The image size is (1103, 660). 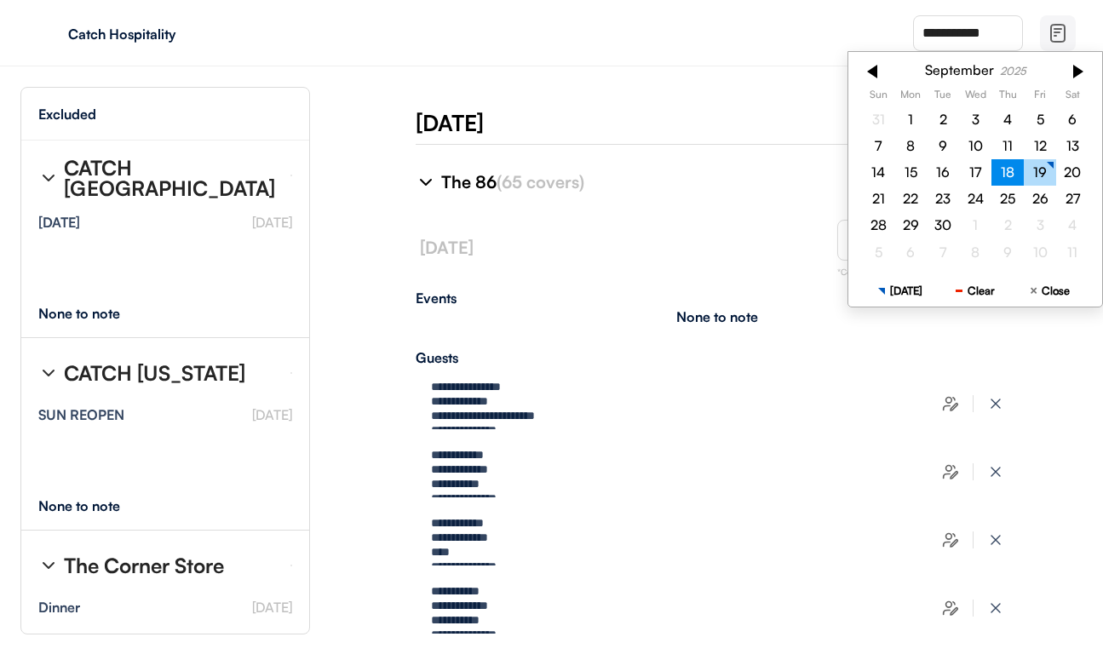 What do you see at coordinates (975, 290) in the screenshot?
I see `button: Clear` at bounding box center [975, 290].